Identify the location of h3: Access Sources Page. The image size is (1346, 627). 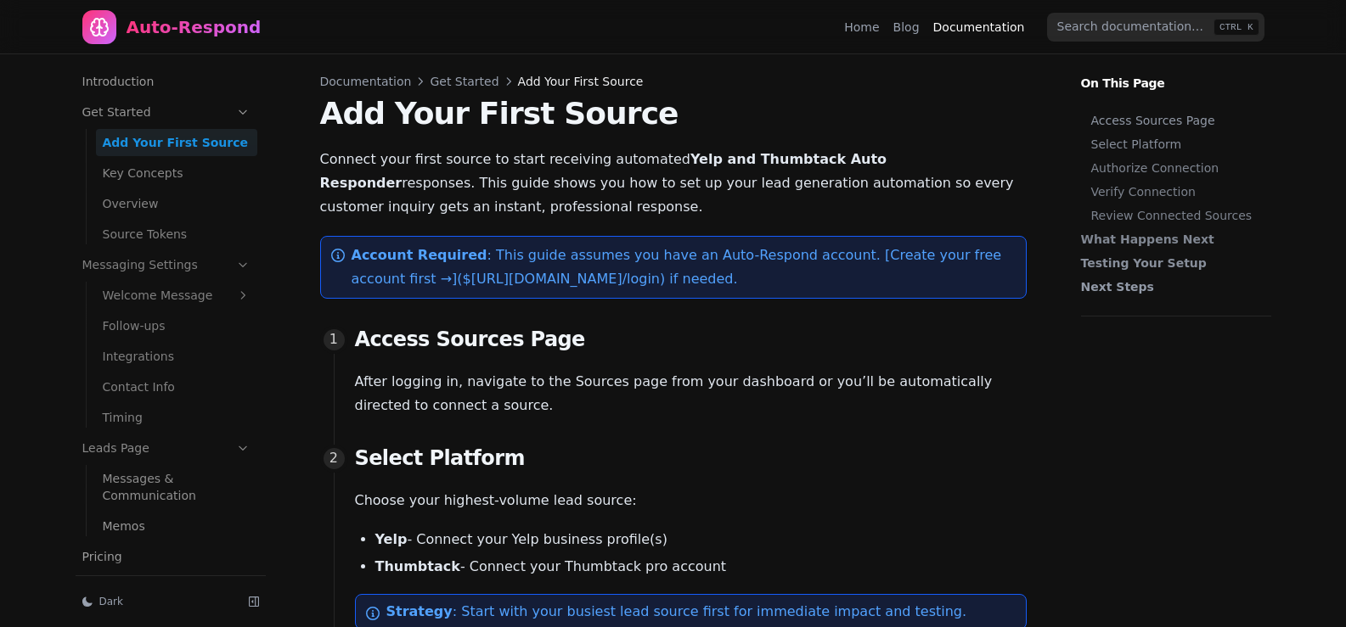
(690, 340).